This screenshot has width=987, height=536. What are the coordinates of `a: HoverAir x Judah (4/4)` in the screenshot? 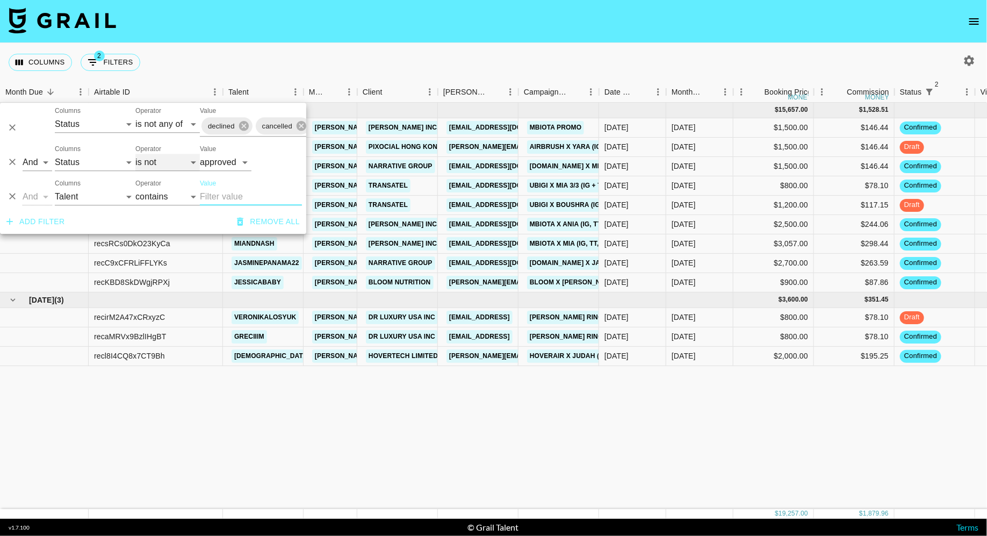 It's located at (570, 356).